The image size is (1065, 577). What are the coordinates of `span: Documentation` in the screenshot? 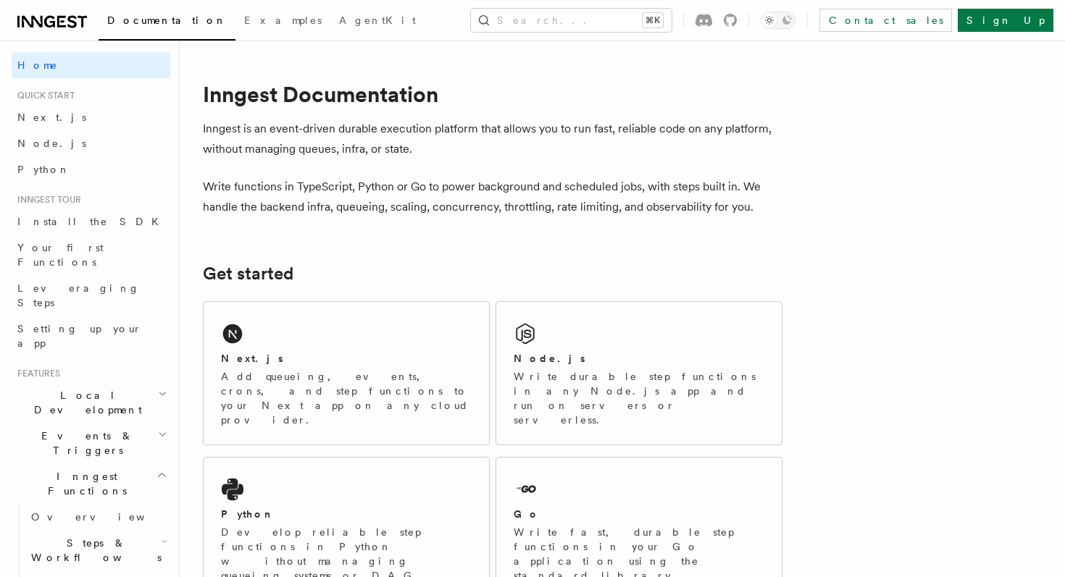 It's located at (167, 20).